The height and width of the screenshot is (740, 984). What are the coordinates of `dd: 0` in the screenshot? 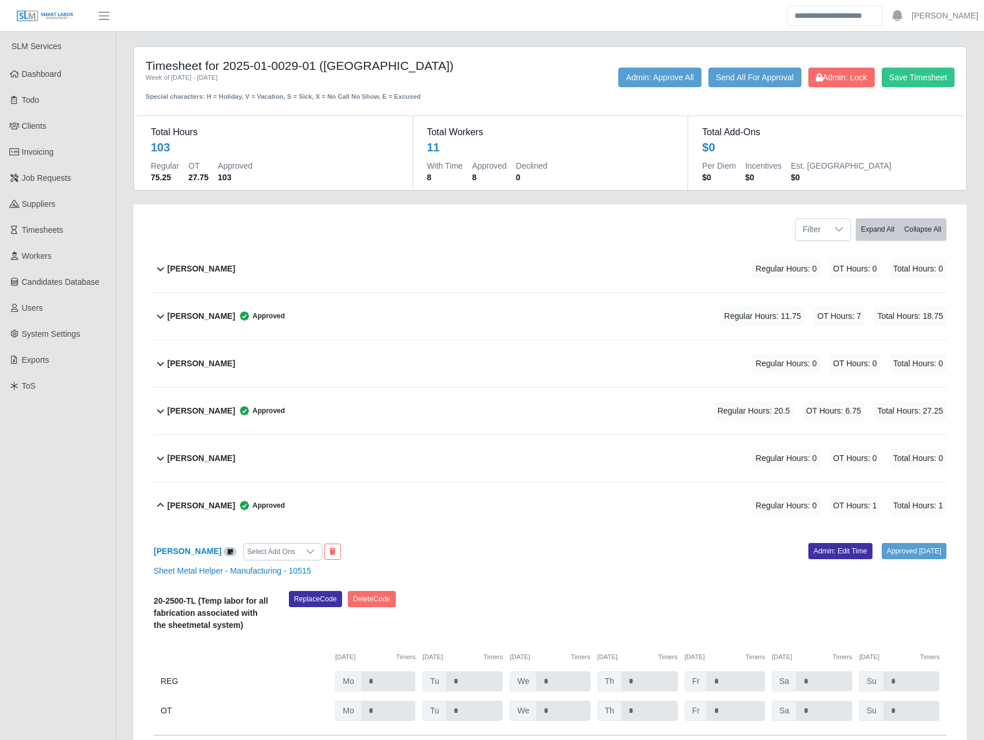 It's located at (532, 177).